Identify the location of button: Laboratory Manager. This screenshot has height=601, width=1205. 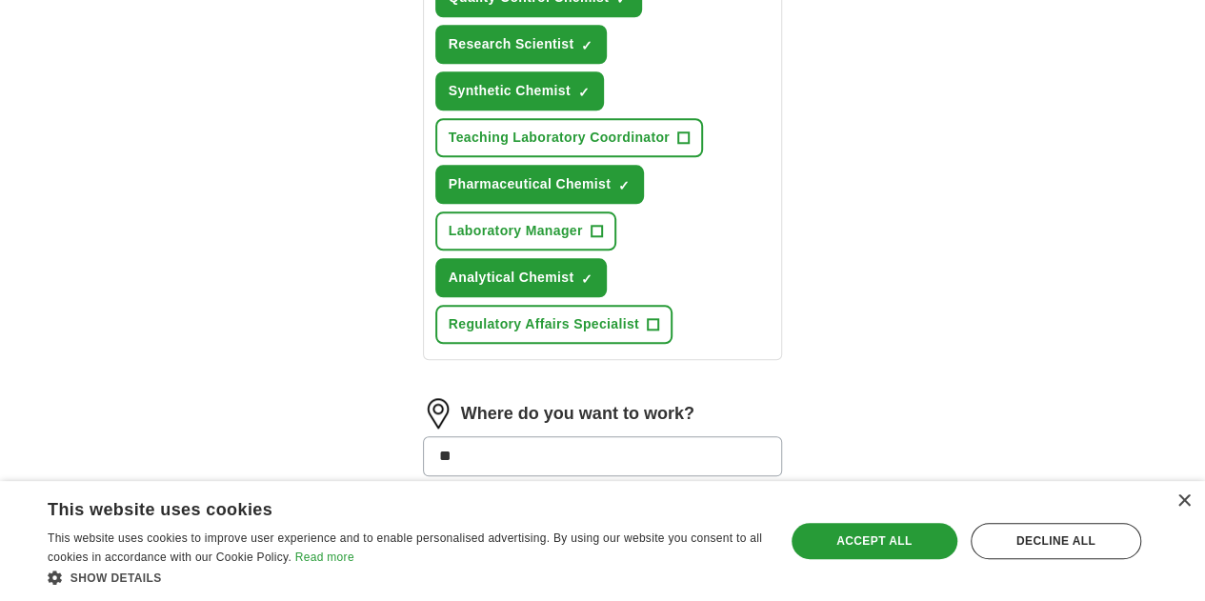
(526, 231).